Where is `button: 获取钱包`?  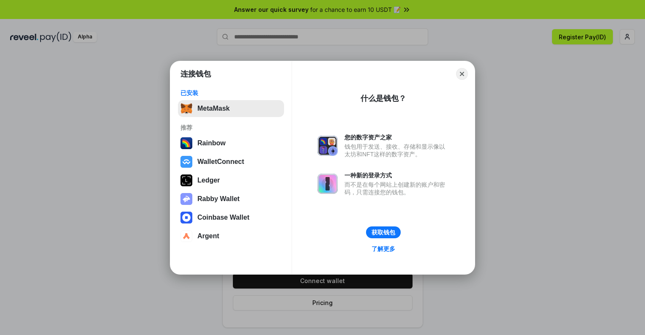
button: 获取钱包 is located at coordinates (383, 232).